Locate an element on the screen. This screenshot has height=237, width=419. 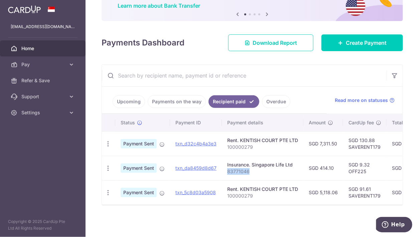
span: Help is located at coordinates (22, 8).